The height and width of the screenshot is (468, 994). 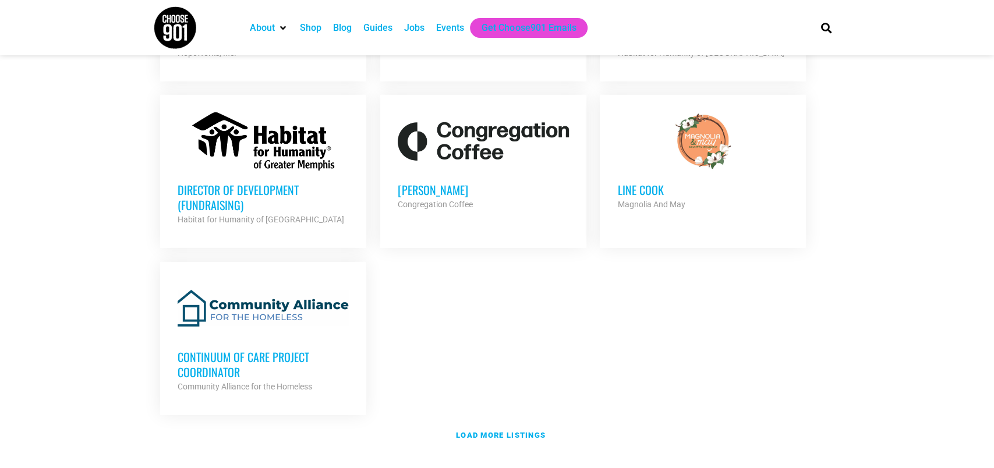 I want to click on a: Line cook Magnolia And May, so click(x=703, y=162).